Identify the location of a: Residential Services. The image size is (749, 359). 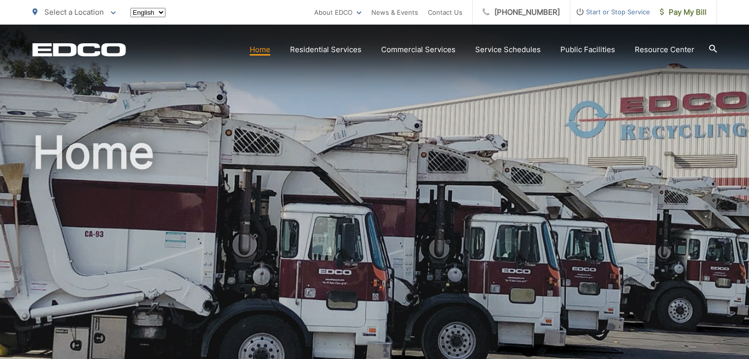
(325, 50).